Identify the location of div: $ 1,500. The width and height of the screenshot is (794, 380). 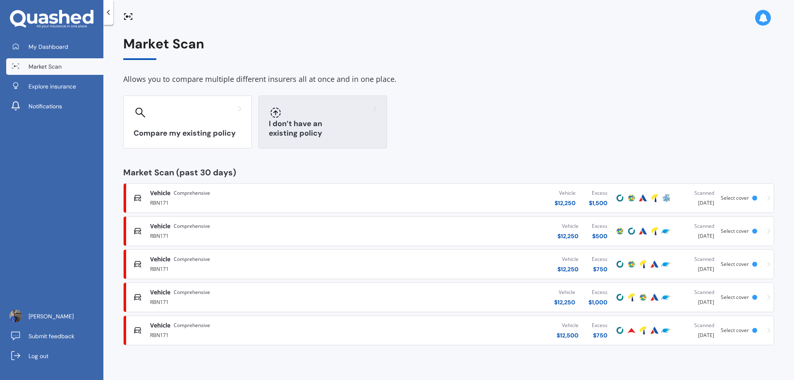
(598, 203).